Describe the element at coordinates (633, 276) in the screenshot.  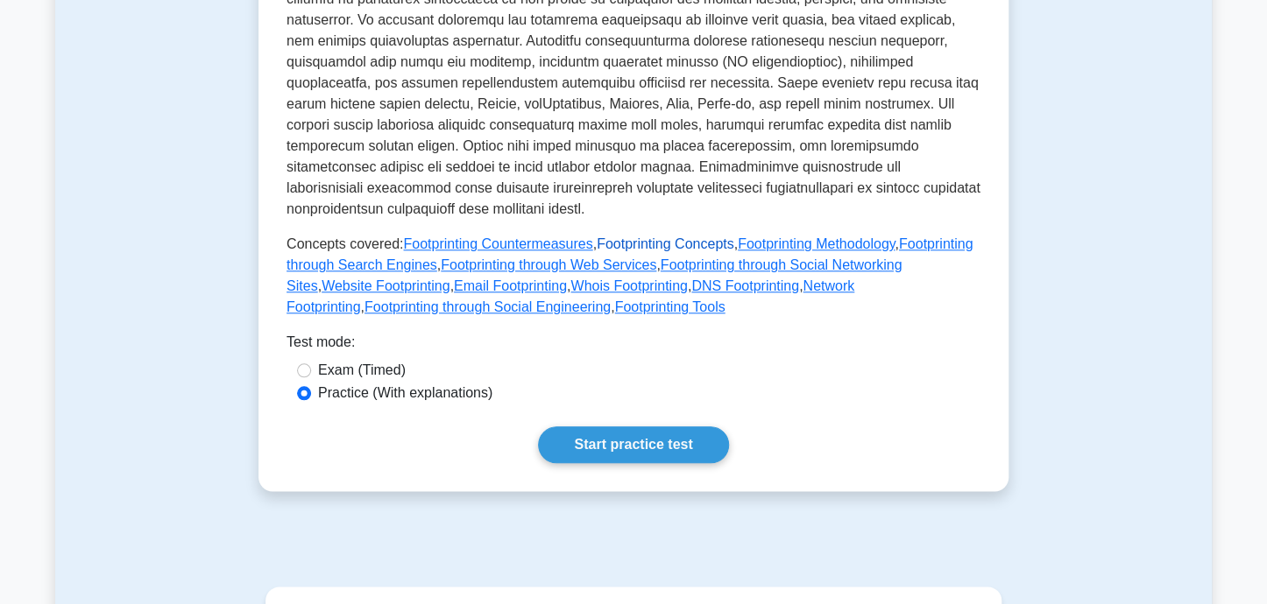
I see `p: Concepts covered: , , , , , , , , , , , ,` at that location.